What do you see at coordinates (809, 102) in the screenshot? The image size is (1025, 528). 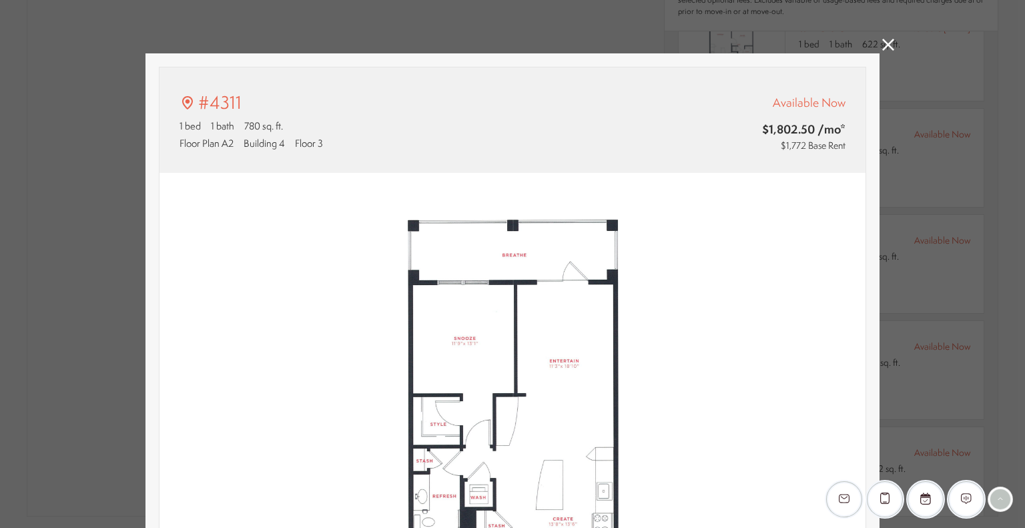 I see `span: Available Now` at bounding box center [809, 102].